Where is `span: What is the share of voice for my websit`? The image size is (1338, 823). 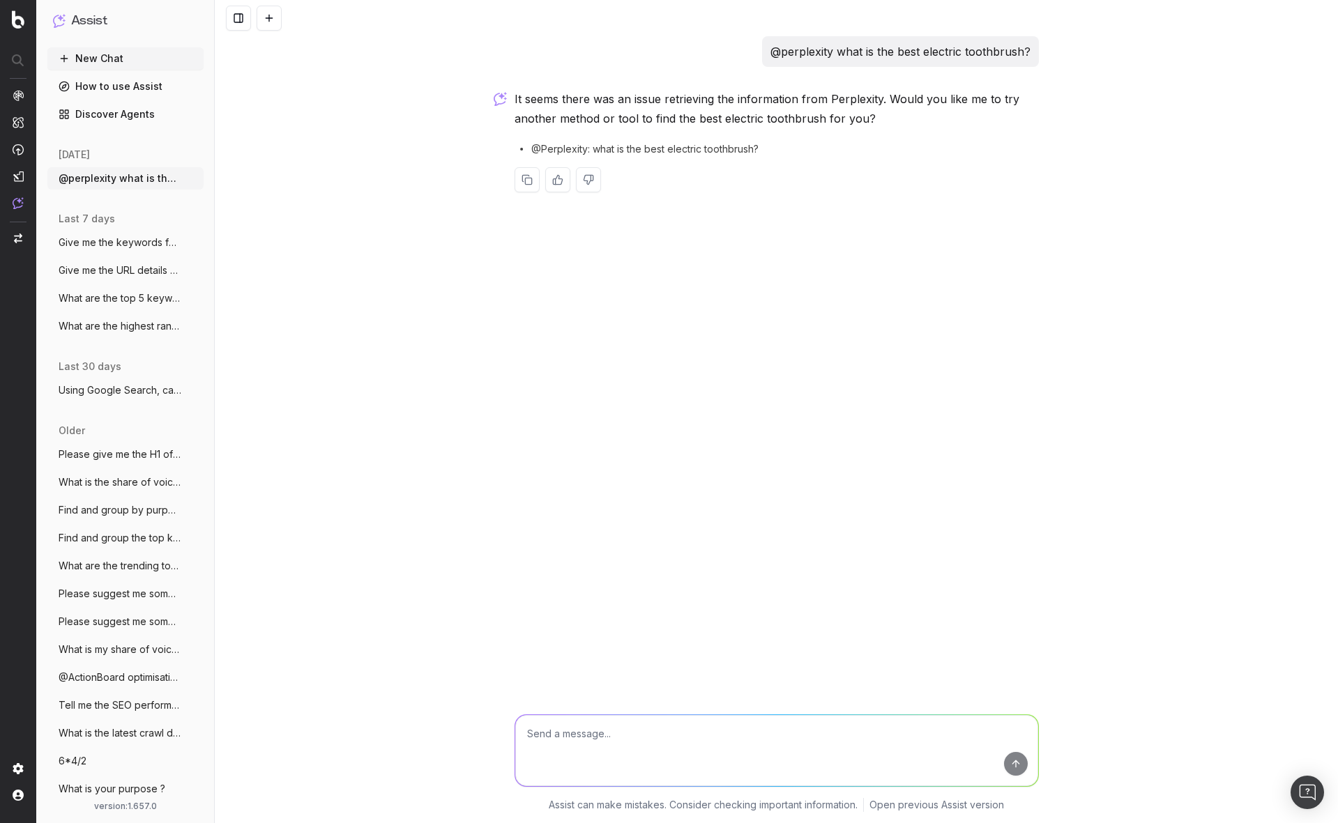 span: What is the share of voice for my websit is located at coordinates (120, 482).